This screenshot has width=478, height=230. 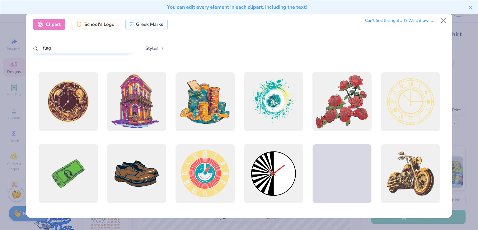 What do you see at coordinates (147, 24) in the screenshot?
I see `div: Greek Marks` at bounding box center [147, 24].